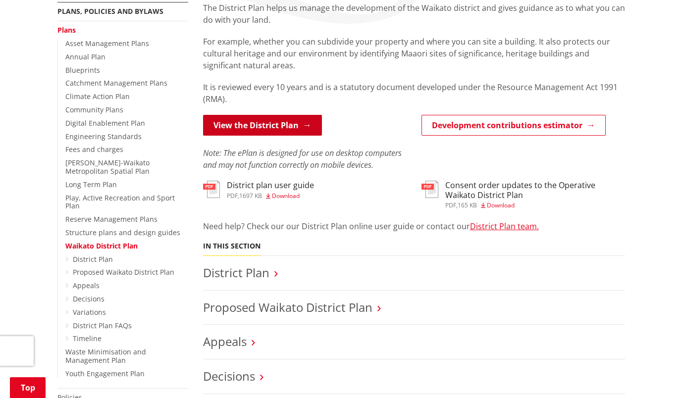 The image size is (682, 398). What do you see at coordinates (28, 388) in the screenshot?
I see `a: Top` at bounding box center [28, 388].